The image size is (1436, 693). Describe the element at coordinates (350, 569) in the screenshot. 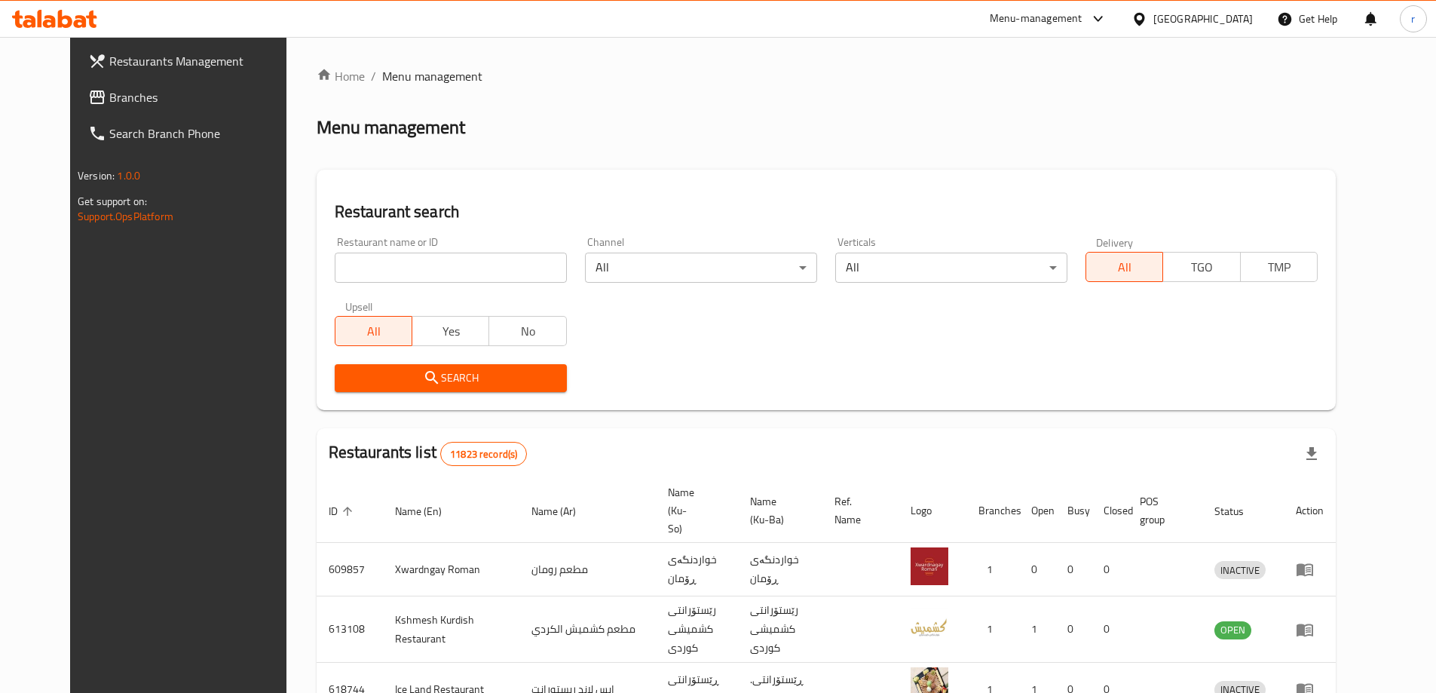

I see `td: 609857` at that location.